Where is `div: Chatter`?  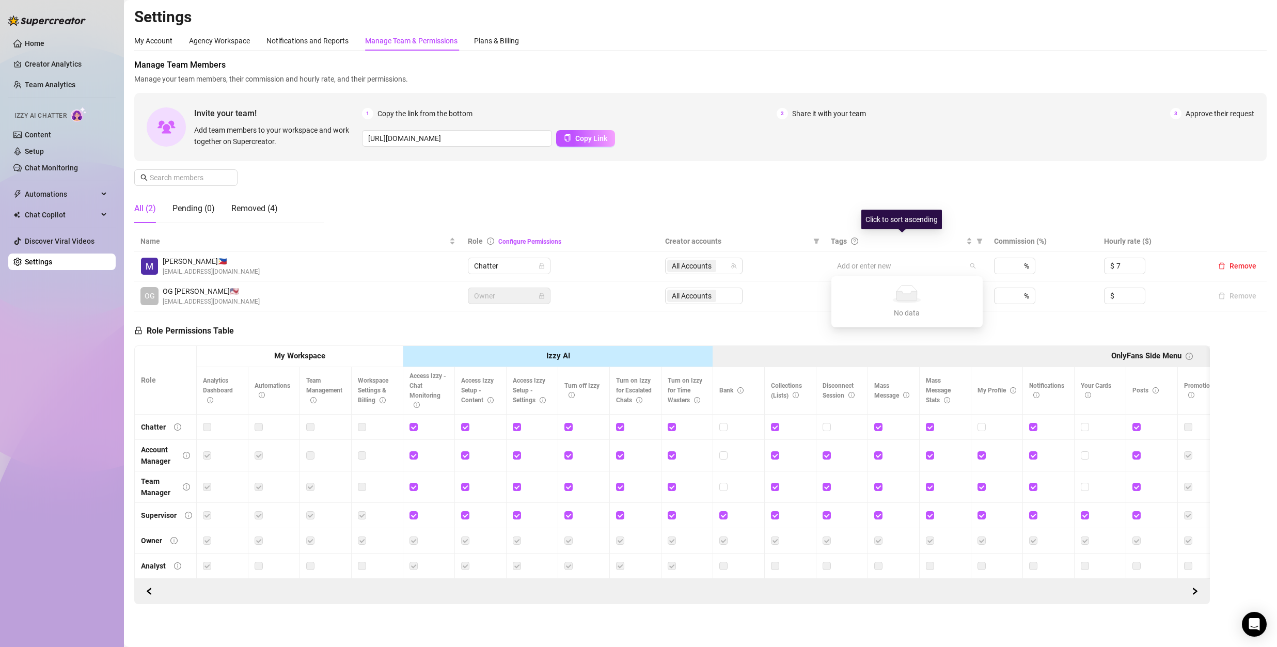
div: Chatter is located at coordinates (153, 427).